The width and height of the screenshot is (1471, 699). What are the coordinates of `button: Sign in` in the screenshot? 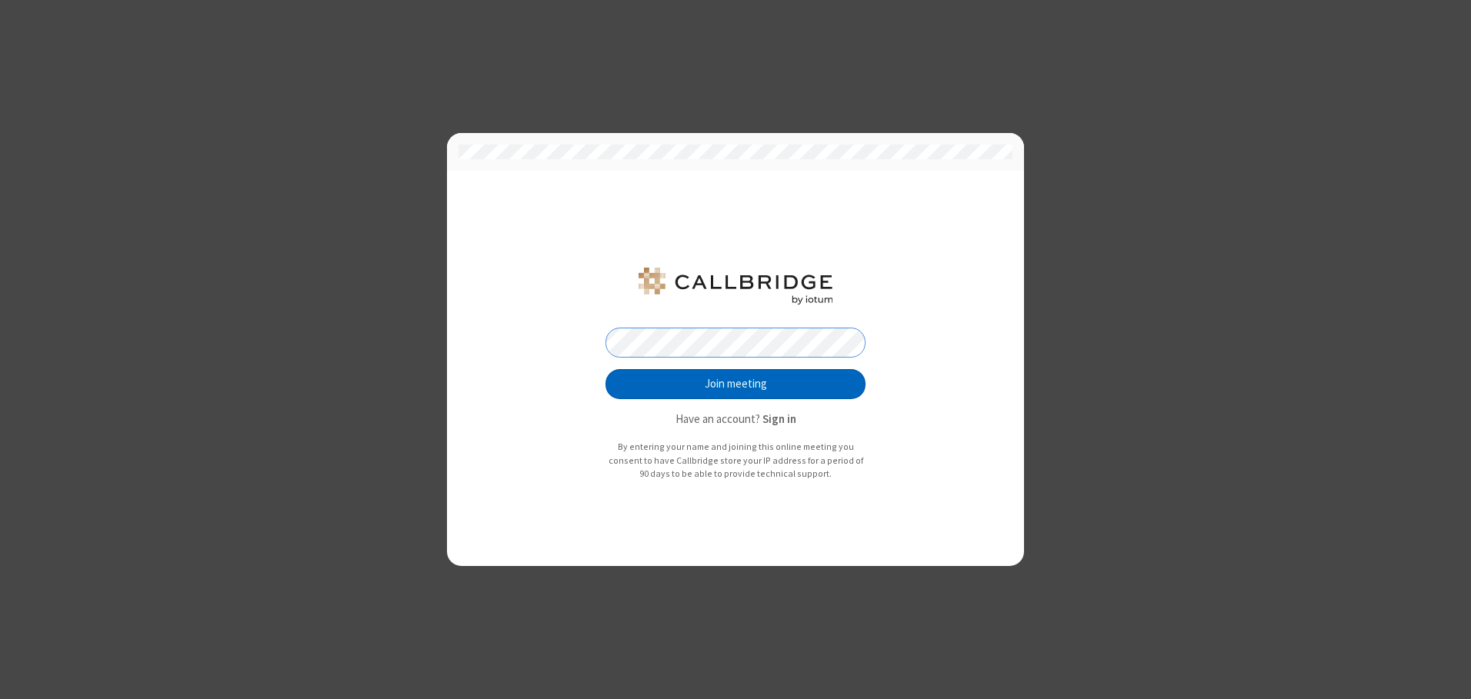 It's located at (779, 419).